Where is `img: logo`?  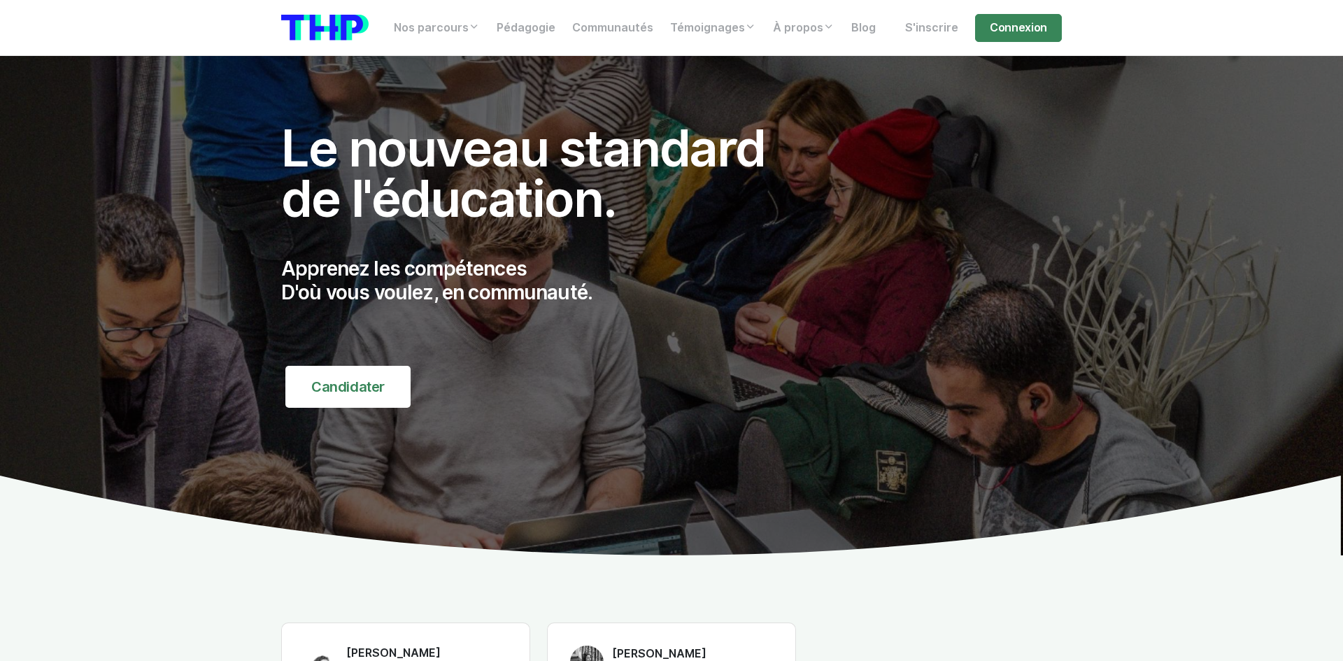 img: logo is located at coordinates (325, 27).